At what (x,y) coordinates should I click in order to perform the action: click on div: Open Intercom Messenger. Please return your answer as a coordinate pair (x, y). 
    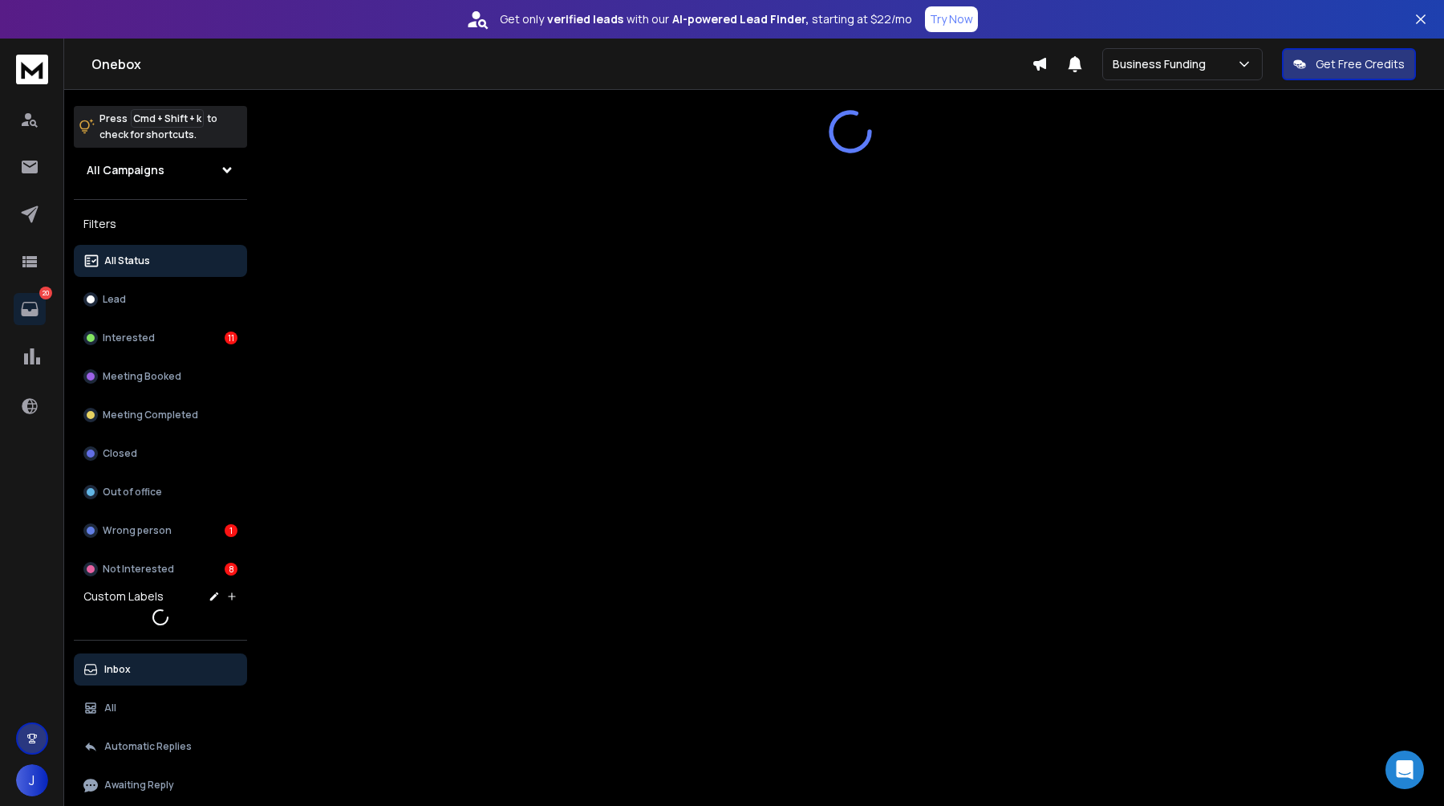
    Looking at the image, I should click on (1405, 769).